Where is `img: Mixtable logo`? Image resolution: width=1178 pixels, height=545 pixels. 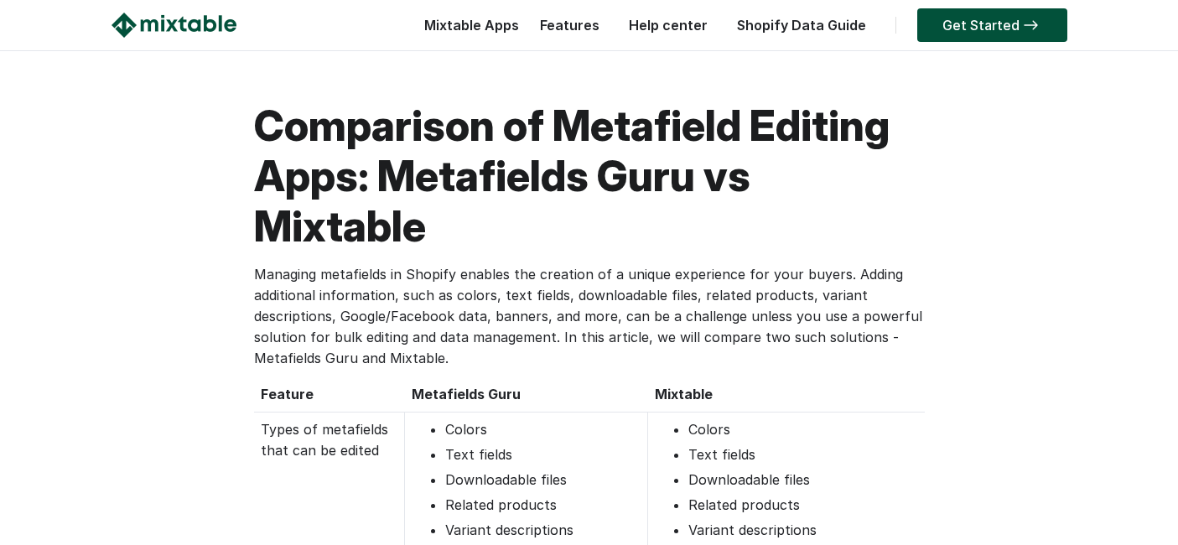
img: Mixtable logo is located at coordinates (174, 25).